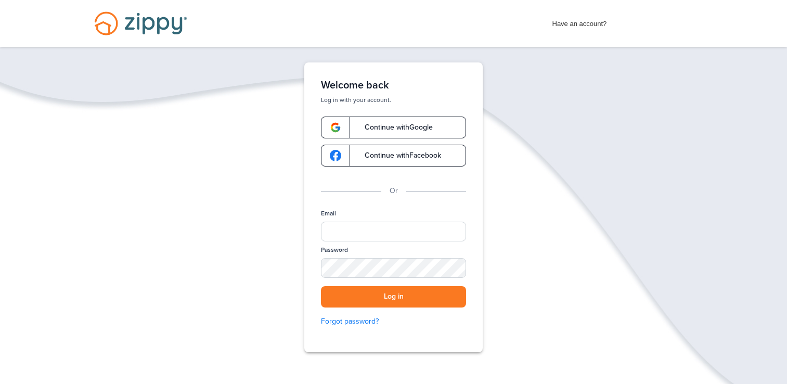 This screenshot has height=384, width=787. Describe the element at coordinates (393, 296) in the screenshot. I see `button: Log in` at that location.